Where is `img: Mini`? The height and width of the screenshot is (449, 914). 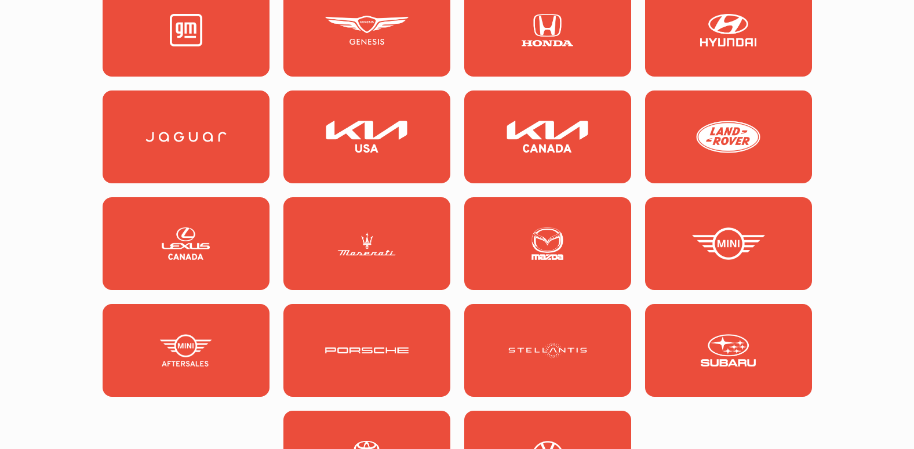
img: Mini is located at coordinates (729, 243).